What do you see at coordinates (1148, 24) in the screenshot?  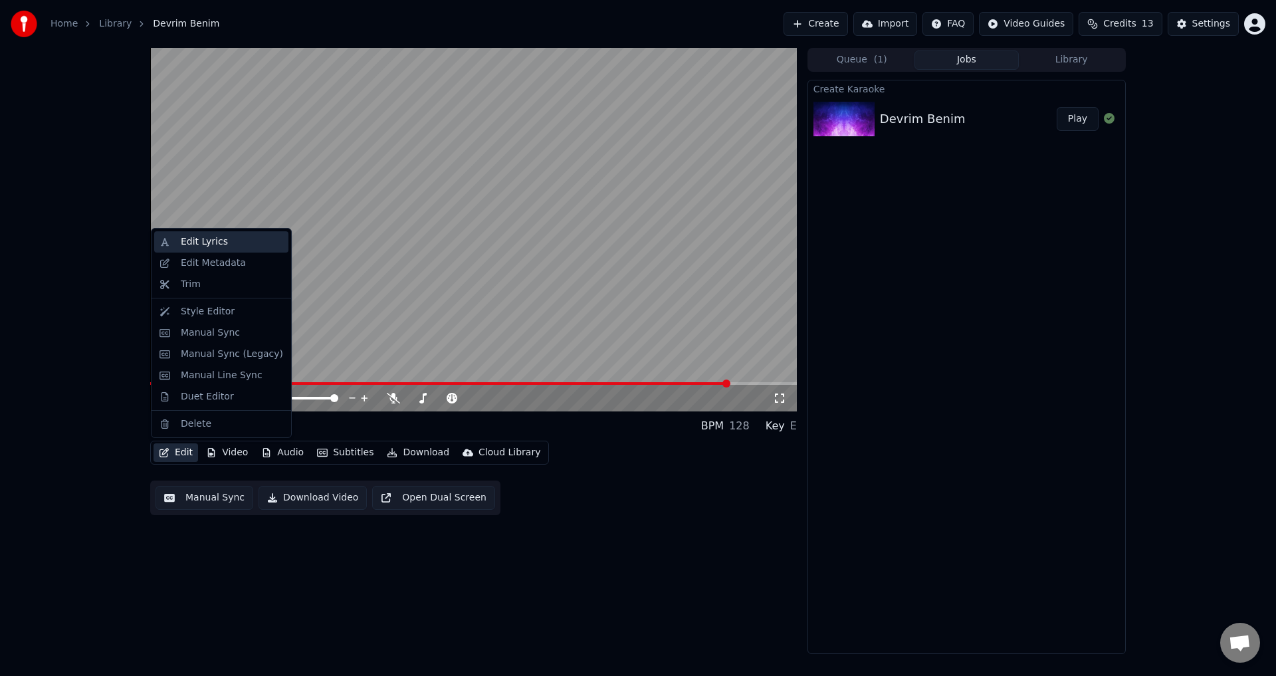 I see `span: 13` at bounding box center [1148, 24].